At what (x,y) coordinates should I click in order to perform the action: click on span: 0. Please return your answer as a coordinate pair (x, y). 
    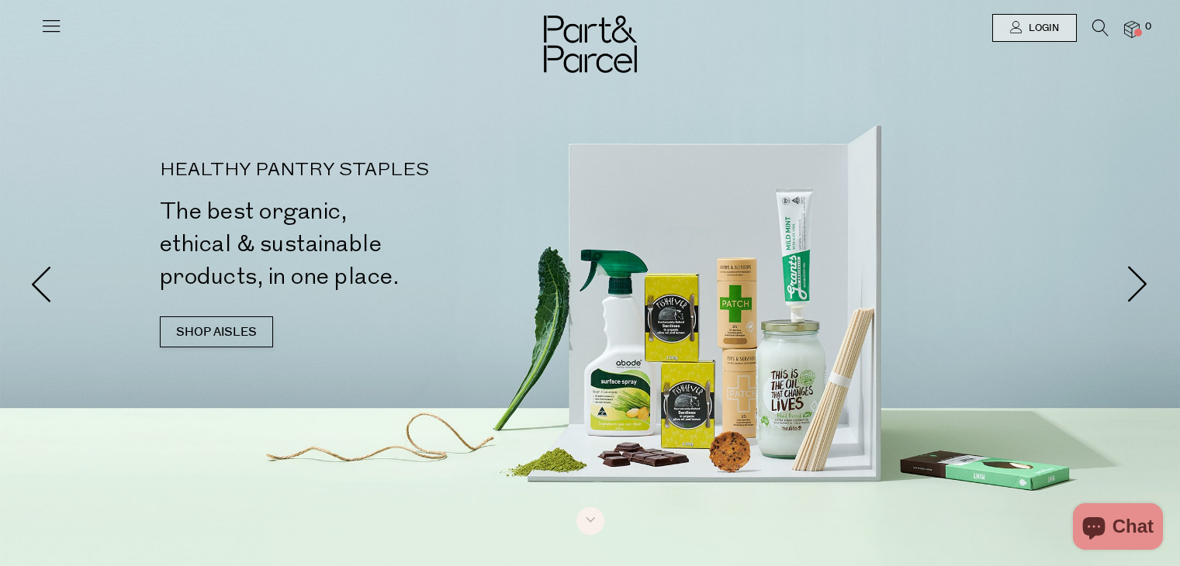
    Looking at the image, I should click on (1148, 27).